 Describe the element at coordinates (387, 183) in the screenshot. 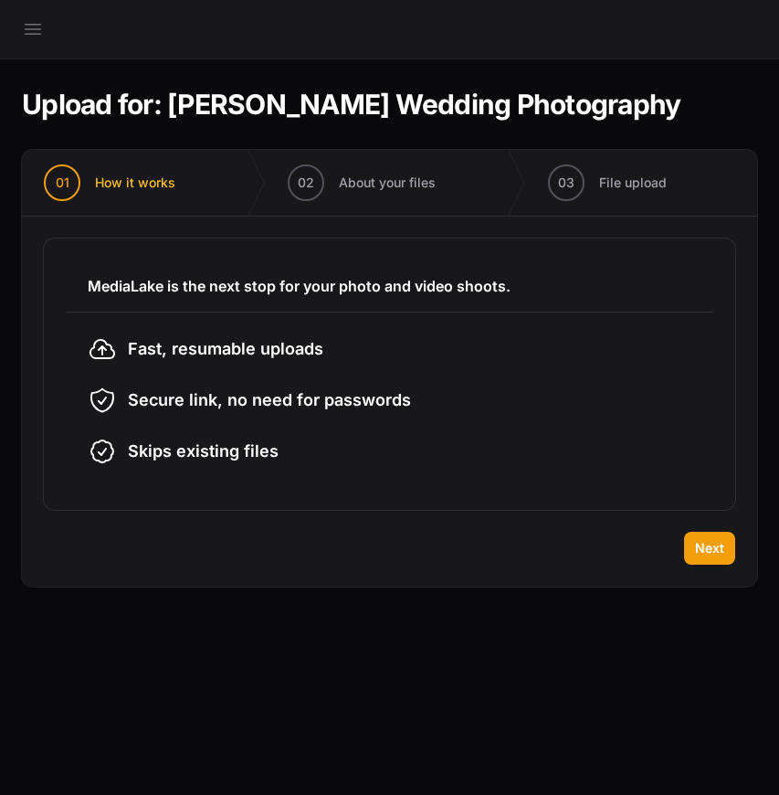

I see `span: About your files` at that location.